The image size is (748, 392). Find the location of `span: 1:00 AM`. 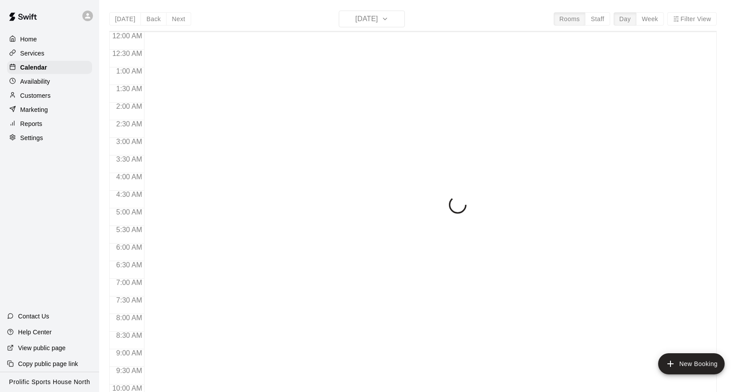

span: 1:00 AM is located at coordinates (129, 71).